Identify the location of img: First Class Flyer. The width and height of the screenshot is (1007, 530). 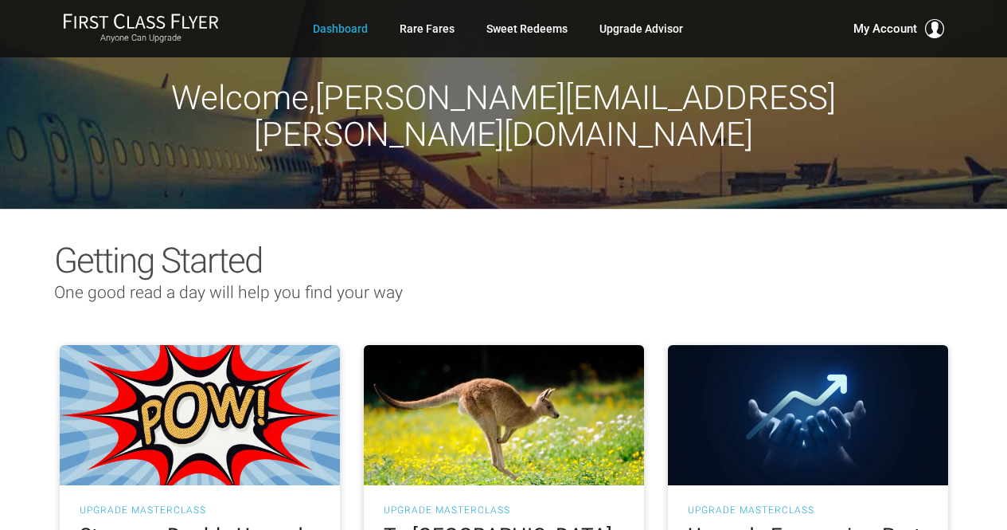
(141, 21).